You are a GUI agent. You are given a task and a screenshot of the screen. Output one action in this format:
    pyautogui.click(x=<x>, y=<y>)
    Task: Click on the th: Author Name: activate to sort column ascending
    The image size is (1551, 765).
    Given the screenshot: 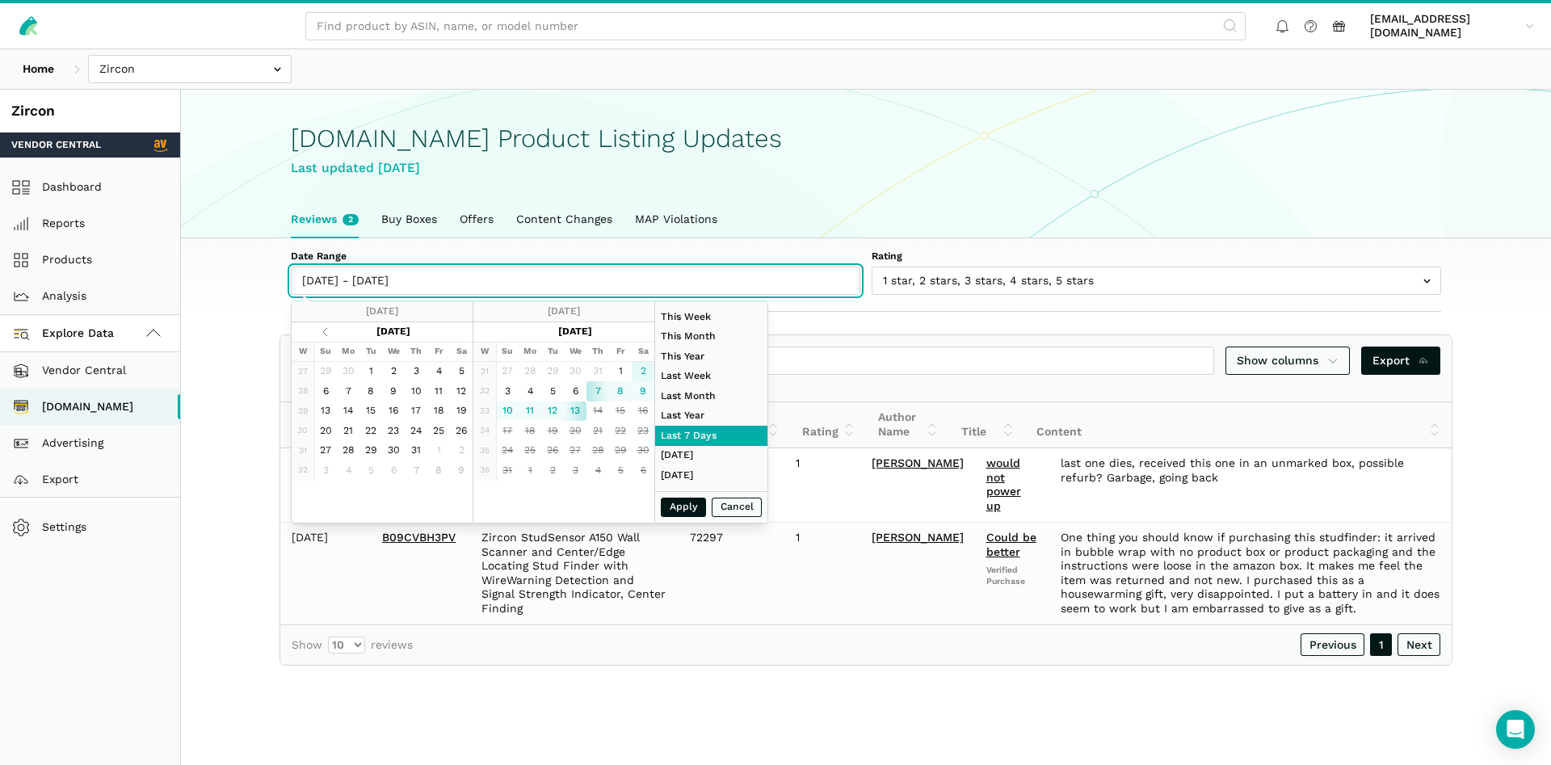 What is the action you would take?
    pyautogui.click(x=908, y=425)
    